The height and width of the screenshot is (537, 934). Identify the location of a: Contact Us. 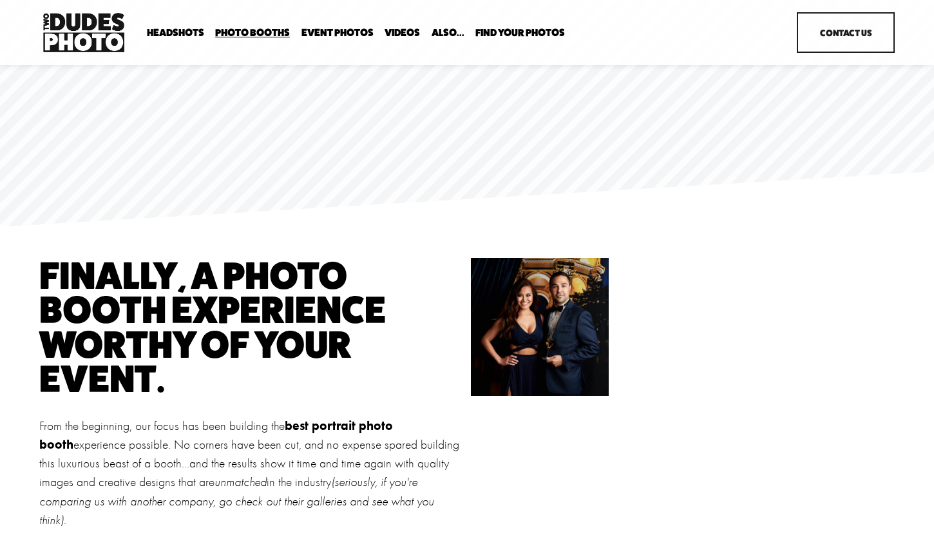
(846, 32).